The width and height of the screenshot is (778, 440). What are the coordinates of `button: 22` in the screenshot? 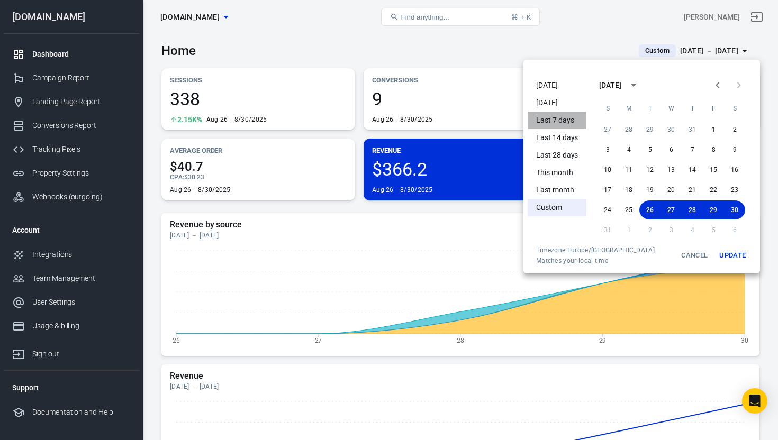 It's located at (714, 190).